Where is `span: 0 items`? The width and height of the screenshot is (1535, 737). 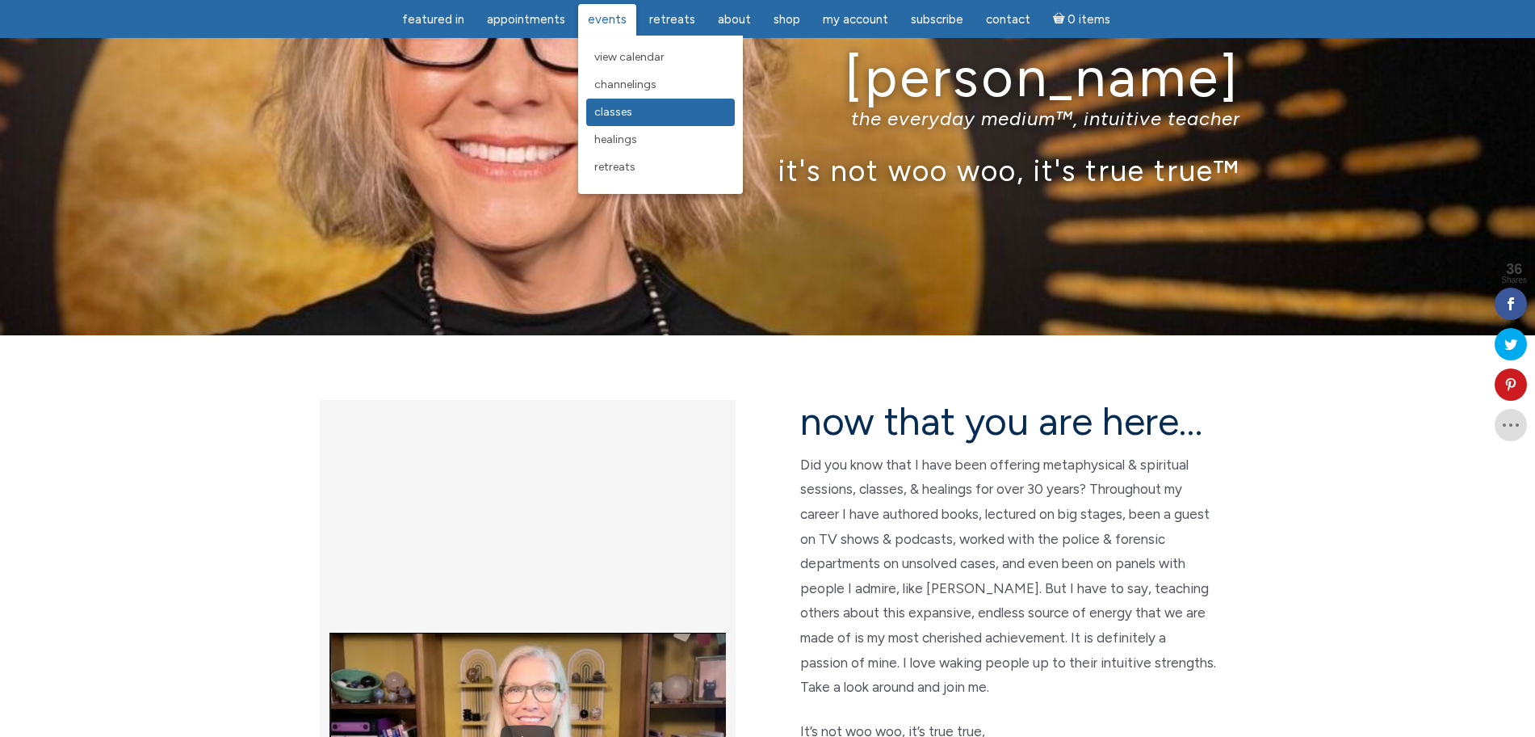
span: 0 items is located at coordinates (1089, 19).